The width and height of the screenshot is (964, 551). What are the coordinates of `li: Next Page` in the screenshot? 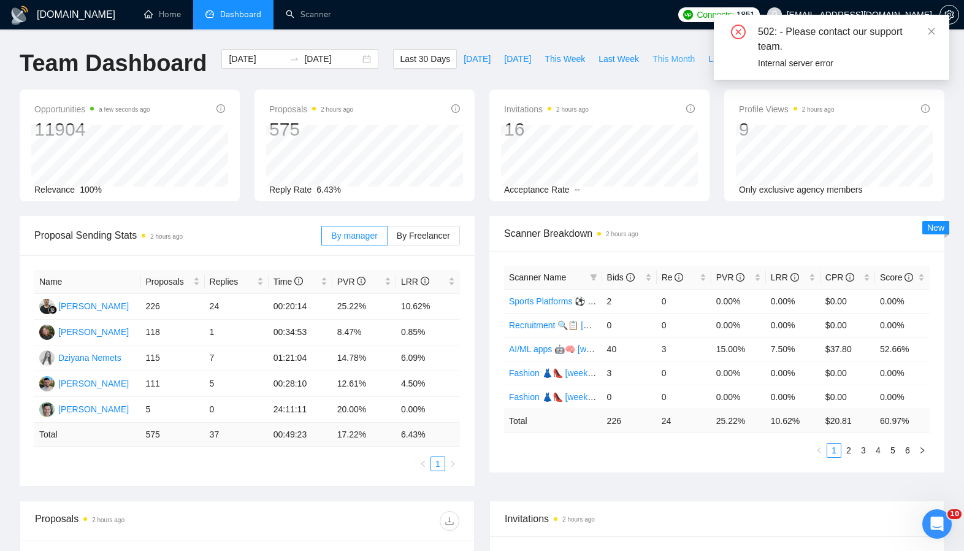 It's located at (453, 464).